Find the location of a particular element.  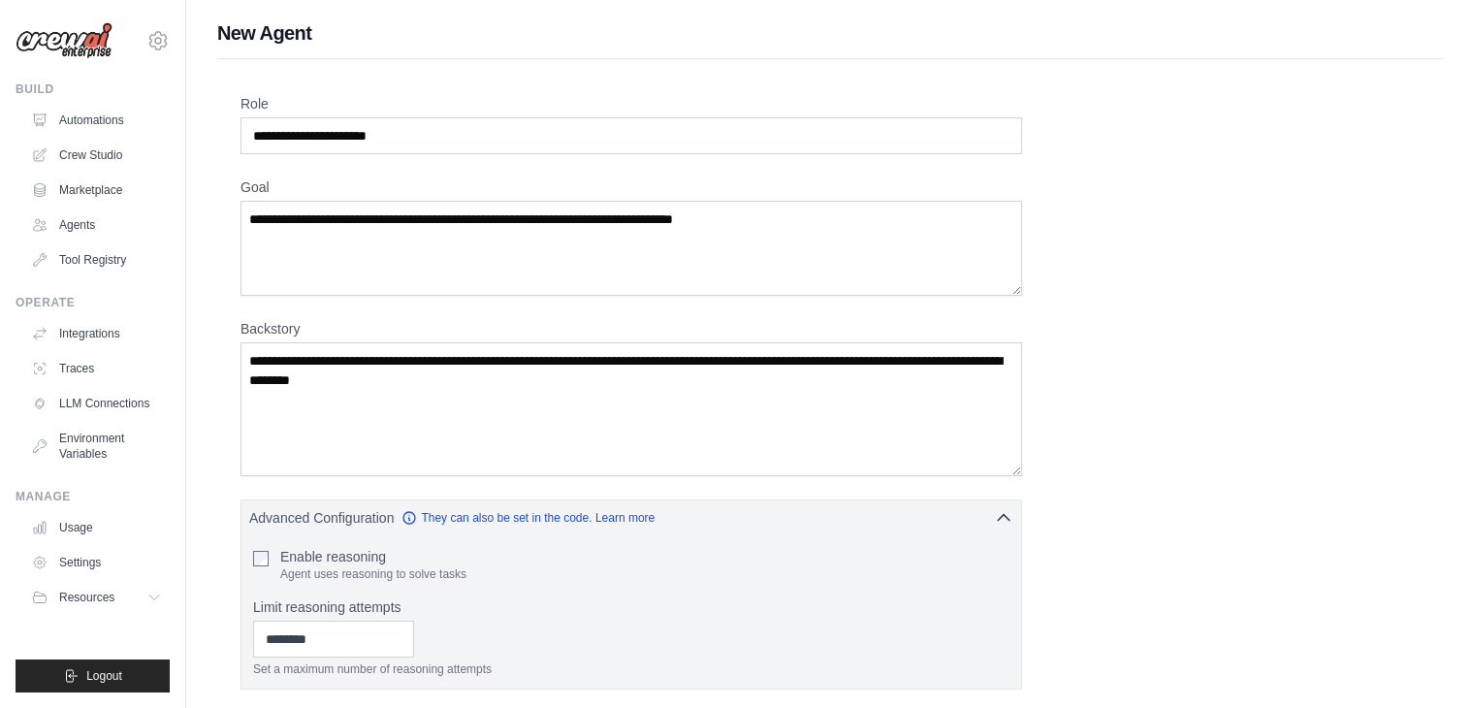

span: Resources is located at coordinates (86, 597).